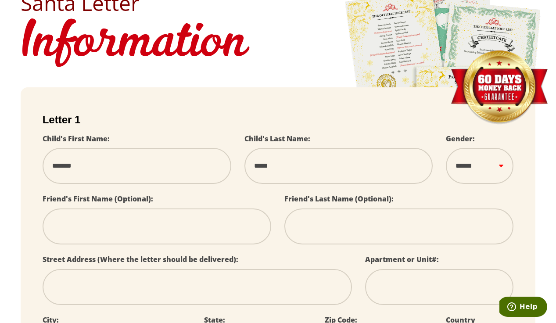 The image size is (556, 323). Describe the element at coordinates (29, 10) in the screenshot. I see `span: Help` at that location.